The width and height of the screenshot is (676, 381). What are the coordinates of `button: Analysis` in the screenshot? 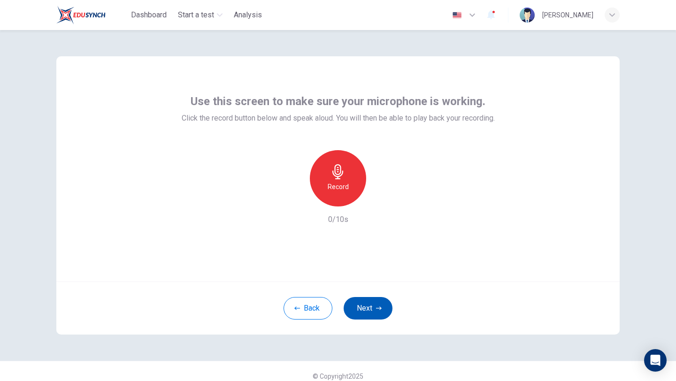 It's located at (248, 15).